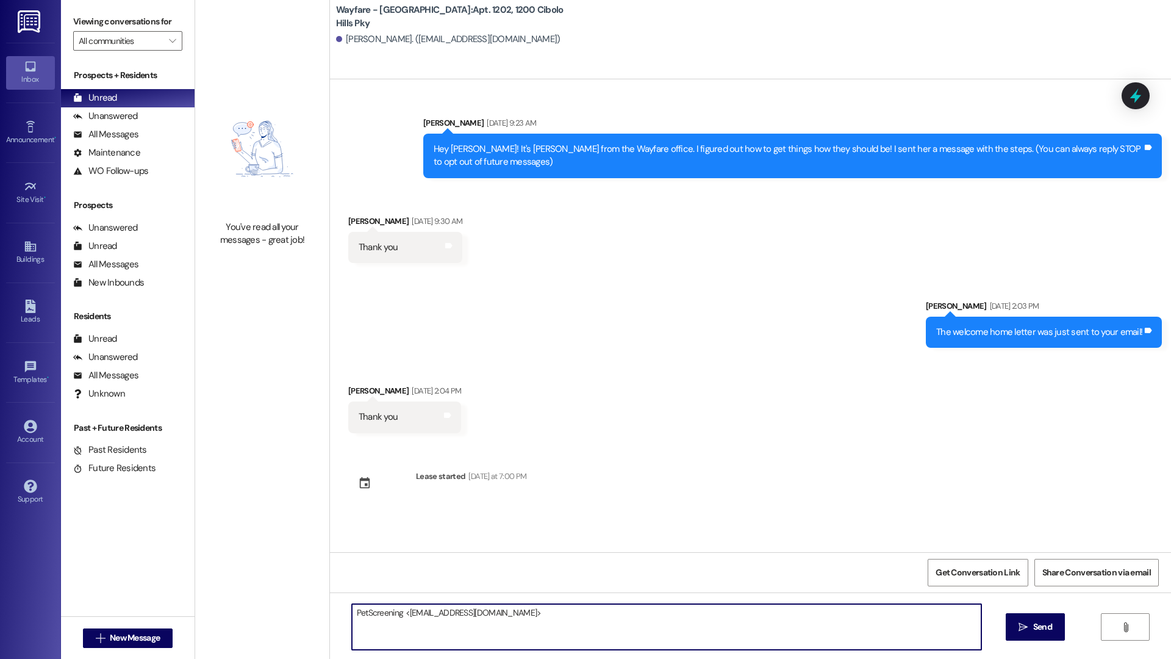 The height and width of the screenshot is (659, 1171). Describe the element at coordinates (262, 149) in the screenshot. I see `img: empty-state` at that location.